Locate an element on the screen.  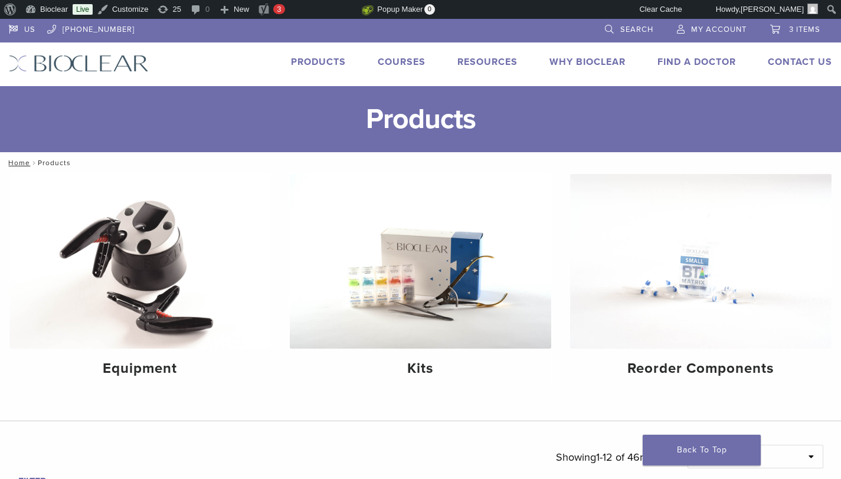
a: Home is located at coordinates (17, 163).